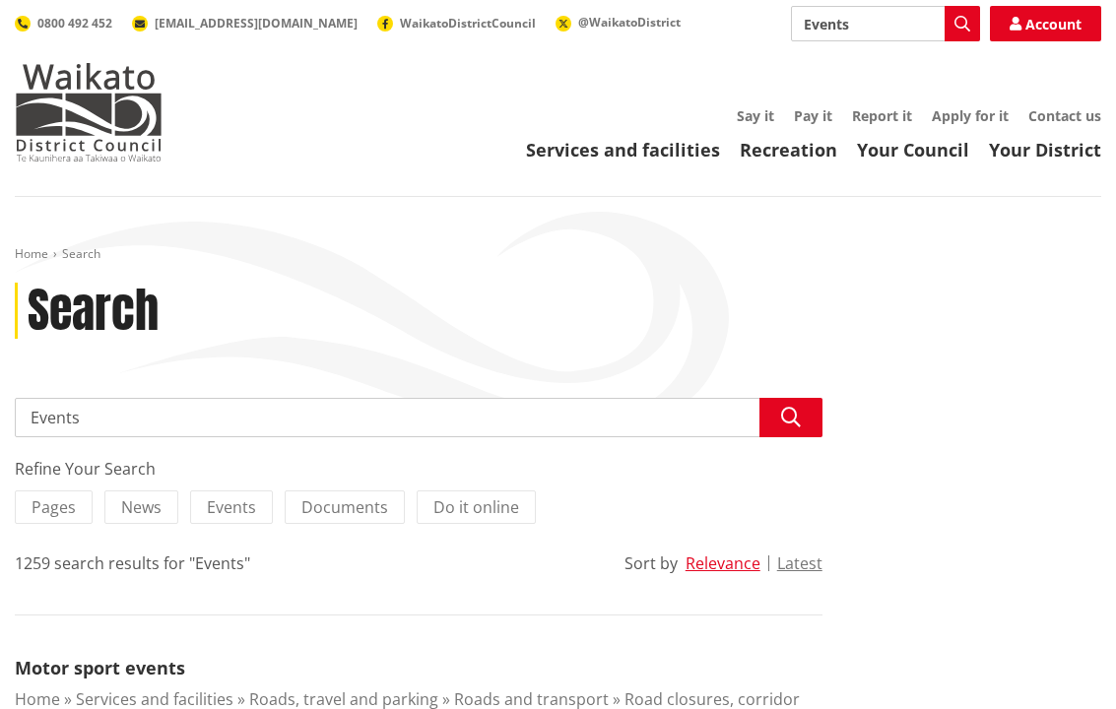 Image resolution: width=1116 pixels, height=709 pixels. Describe the element at coordinates (622, 150) in the screenshot. I see `a: Services and facilities` at that location.